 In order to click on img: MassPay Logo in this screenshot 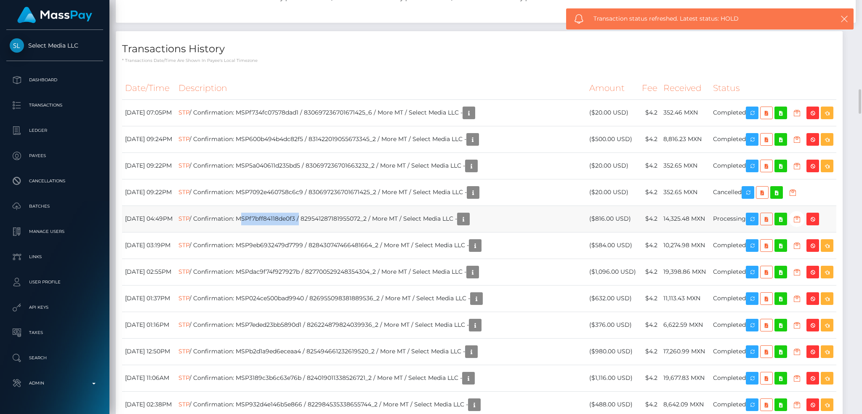, I will do `click(55, 15)`.